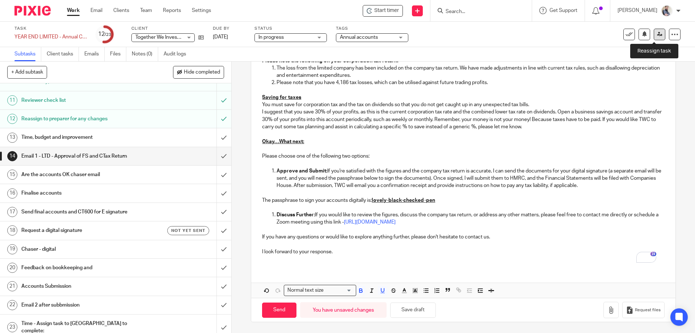 The height and width of the screenshot is (333, 695). Describe the element at coordinates (168, 29) in the screenshot. I see `label: Client` at that location.